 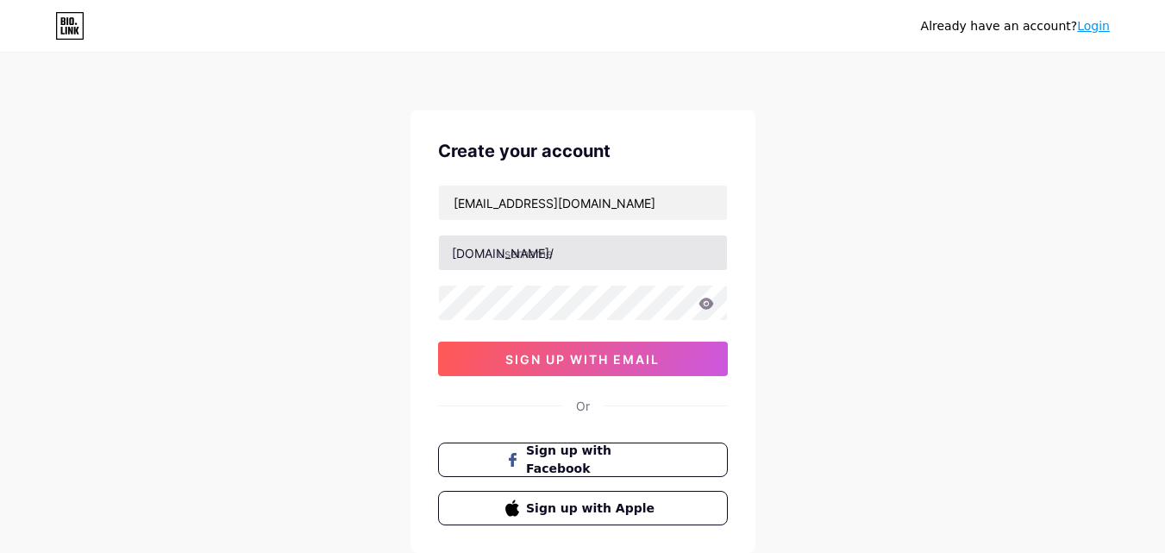 I want to click on span: Sign up with Facebook, so click(x=592, y=460).